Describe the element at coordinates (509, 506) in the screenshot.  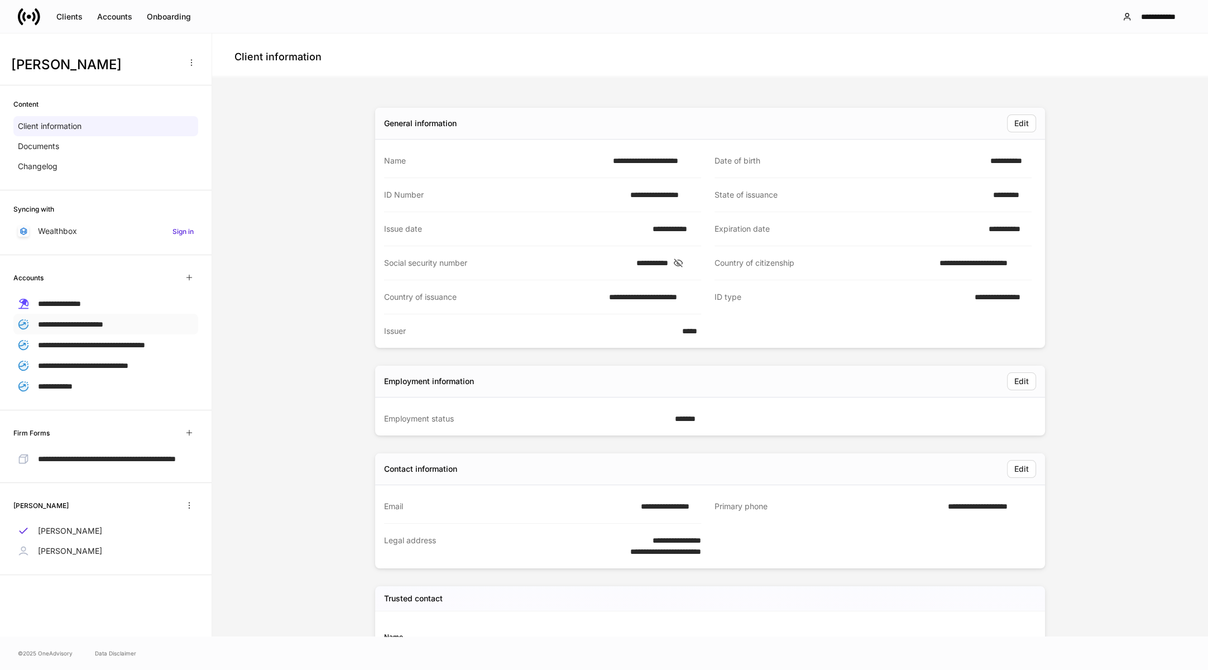
I see `div: Email` at that location.